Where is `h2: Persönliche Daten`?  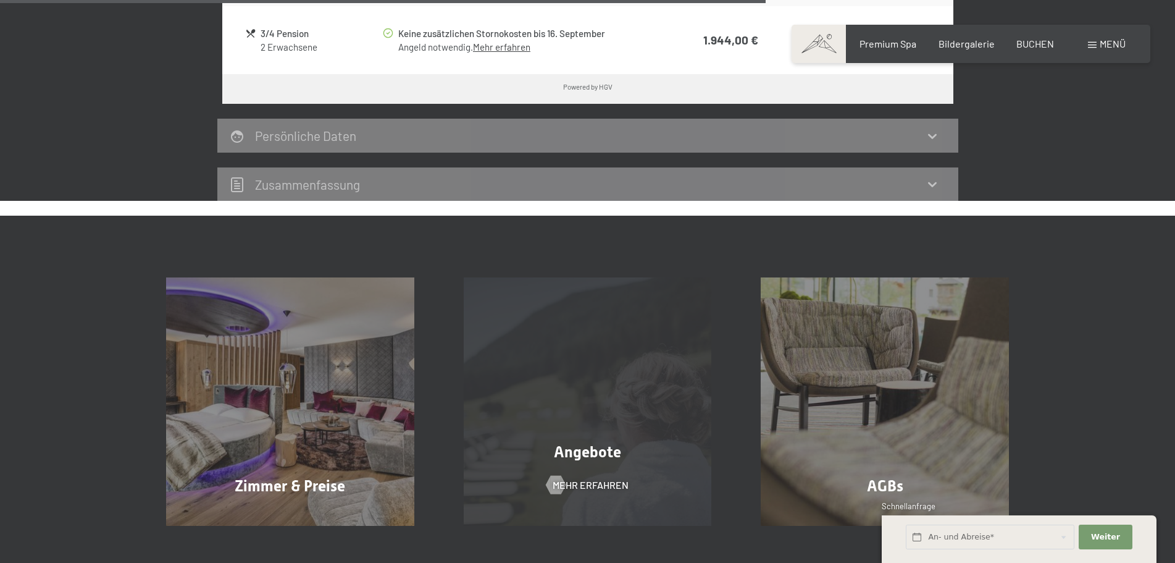 h2: Persönliche Daten is located at coordinates (306, 135).